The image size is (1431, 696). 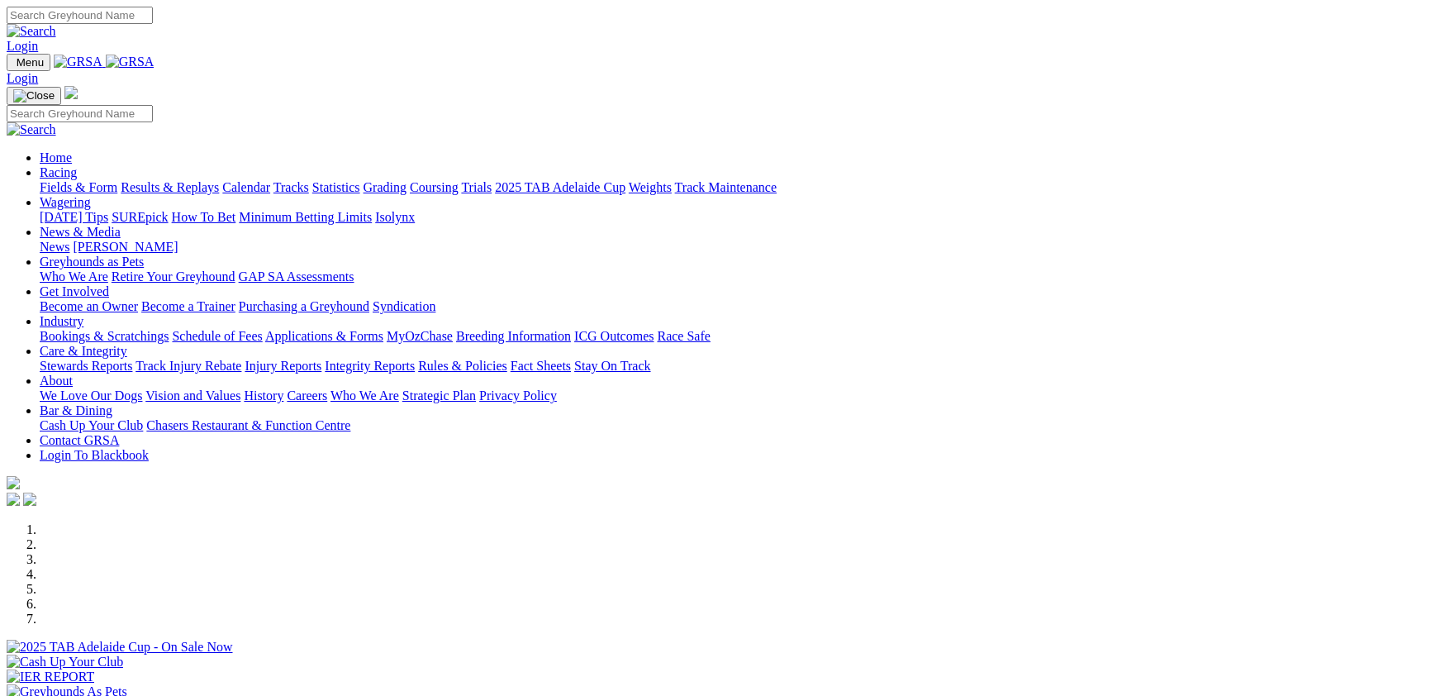 What do you see at coordinates (174, 276) in the screenshot?
I see `a: Retire Your Greyhound` at bounding box center [174, 276].